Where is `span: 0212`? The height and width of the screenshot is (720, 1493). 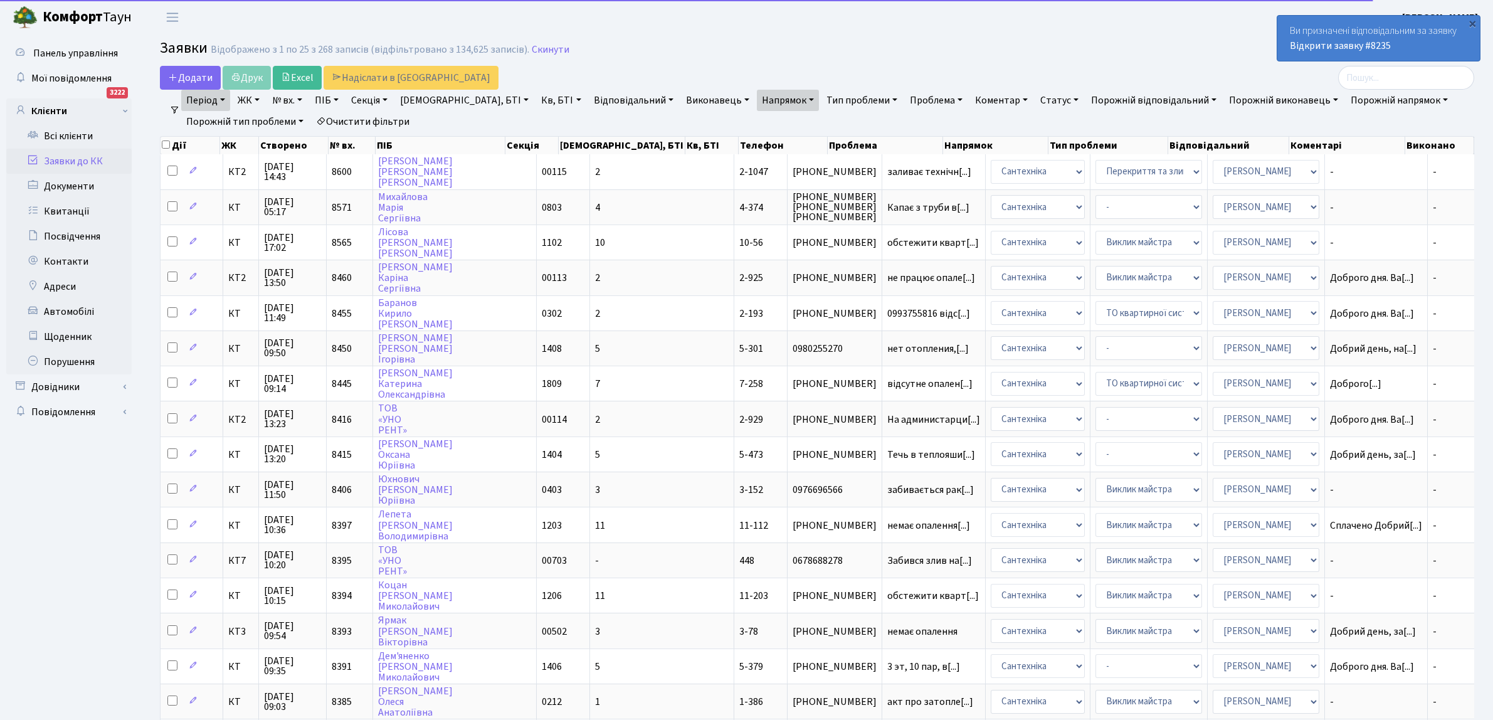
span: 0212 is located at coordinates (552, 702).